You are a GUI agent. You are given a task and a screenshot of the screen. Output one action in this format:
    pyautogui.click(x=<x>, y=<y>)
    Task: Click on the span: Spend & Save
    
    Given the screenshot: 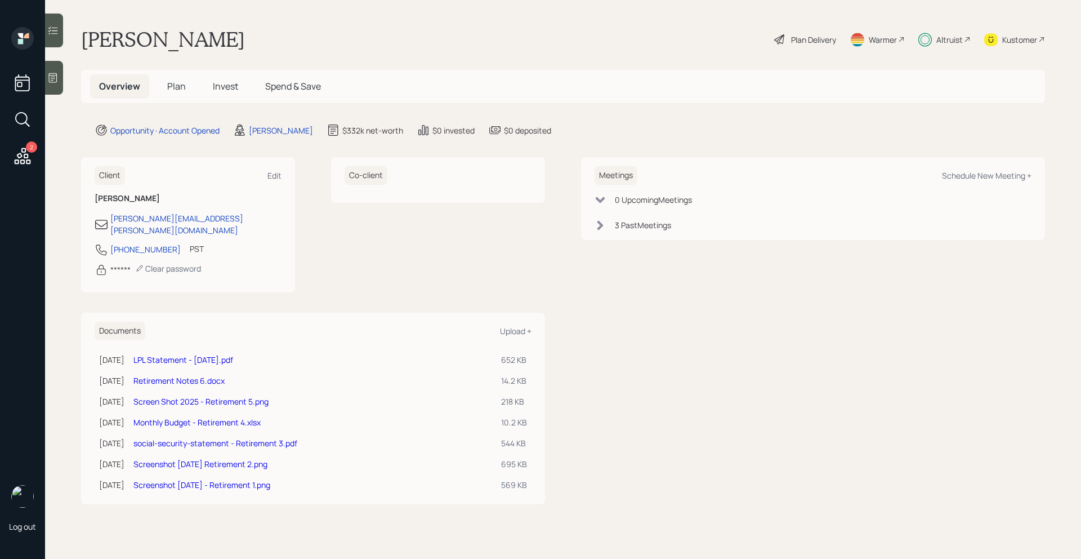 What is the action you would take?
    pyautogui.click(x=293, y=86)
    